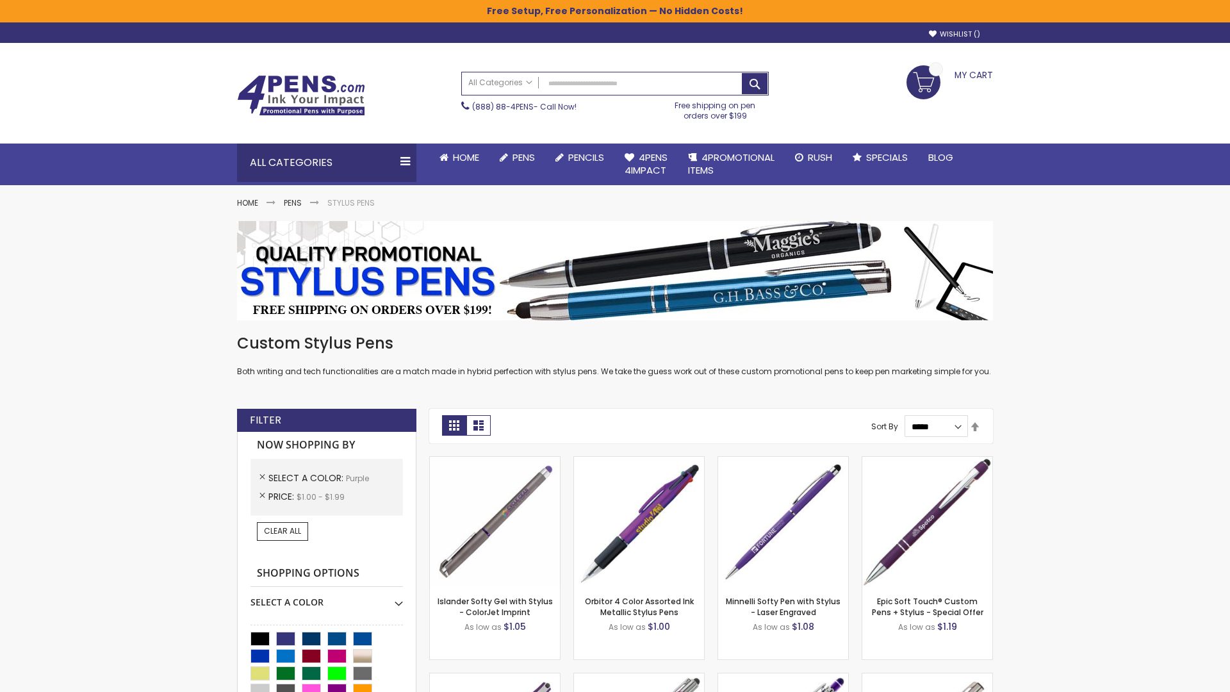  What do you see at coordinates (580, 158) in the screenshot?
I see `a: Pencils` at bounding box center [580, 158].